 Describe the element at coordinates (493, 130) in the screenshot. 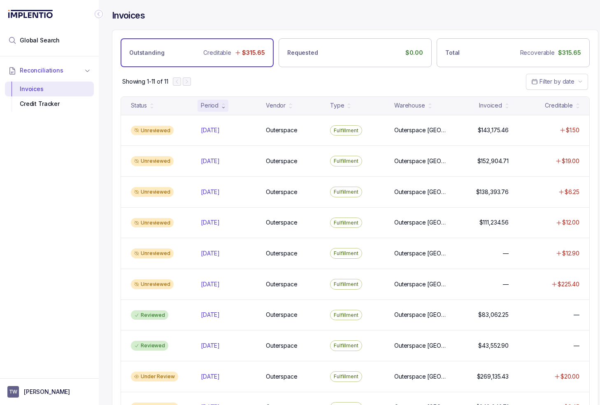

I see `p: $143,175.46` at that location.